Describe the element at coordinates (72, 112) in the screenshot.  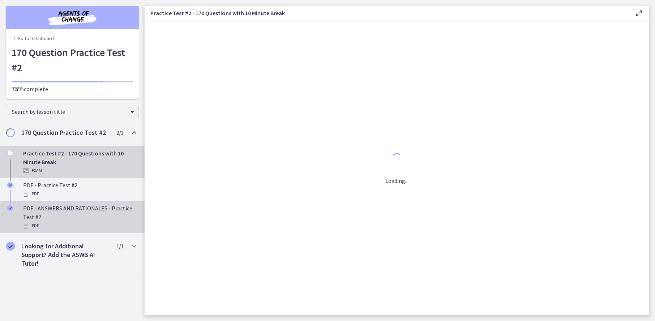
I see `div: Search by lesson title` at that location.